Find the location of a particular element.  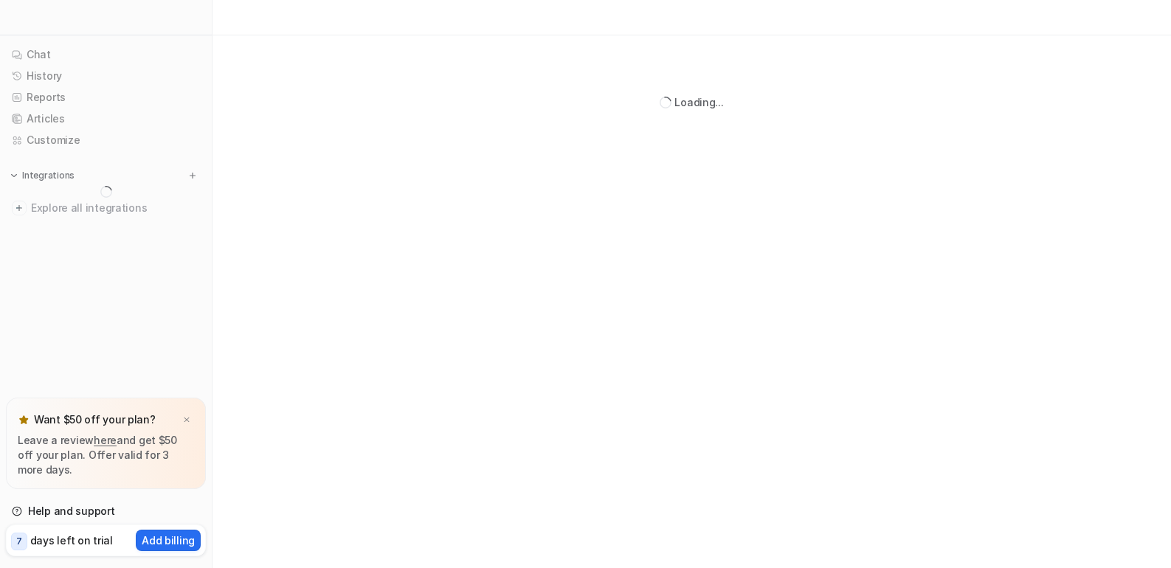

a: Explore all integrations is located at coordinates (106, 208).